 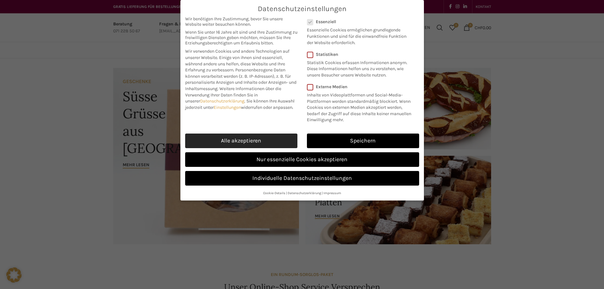 What do you see at coordinates (240, 104) in the screenshot?
I see `span: Sie können Ihre Auswahl jederzeit unter widerrufen oder anpassen.` at bounding box center [240, 104].